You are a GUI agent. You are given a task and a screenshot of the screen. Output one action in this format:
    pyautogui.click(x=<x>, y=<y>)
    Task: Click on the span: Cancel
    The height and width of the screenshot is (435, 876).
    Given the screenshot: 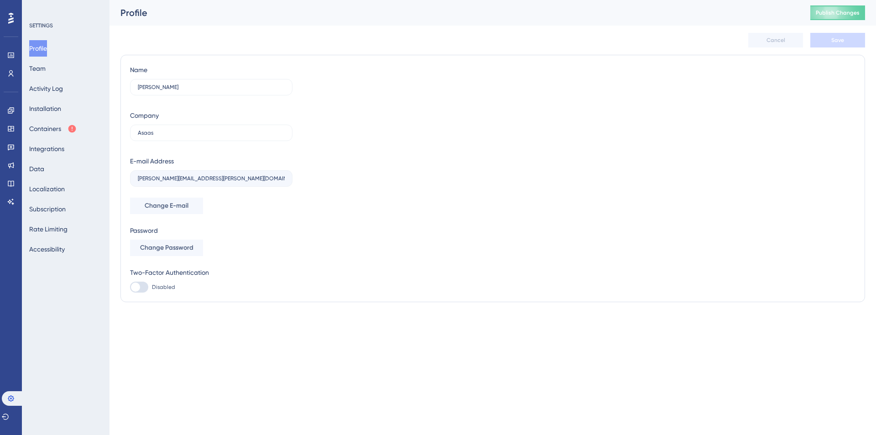 What is the action you would take?
    pyautogui.click(x=775, y=40)
    